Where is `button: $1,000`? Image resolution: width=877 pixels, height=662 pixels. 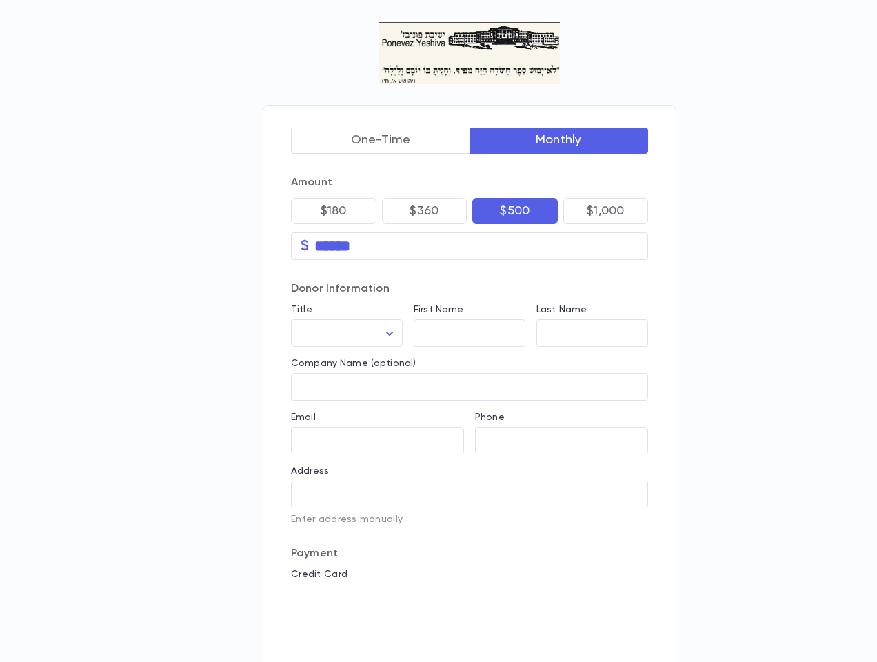
button: $1,000 is located at coordinates (606, 211).